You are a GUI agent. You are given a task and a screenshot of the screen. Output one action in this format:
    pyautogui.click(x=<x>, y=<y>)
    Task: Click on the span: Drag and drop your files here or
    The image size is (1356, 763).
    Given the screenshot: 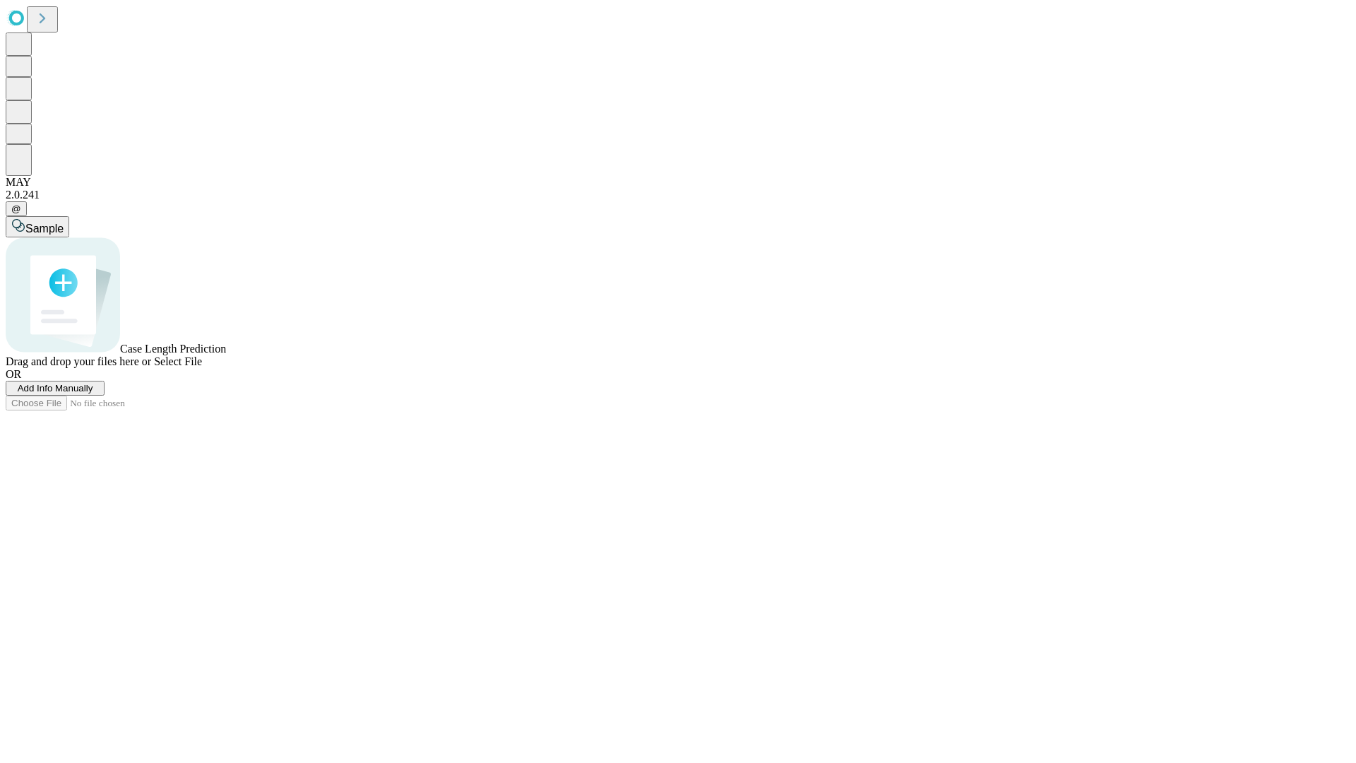 What is the action you would take?
    pyautogui.click(x=78, y=361)
    